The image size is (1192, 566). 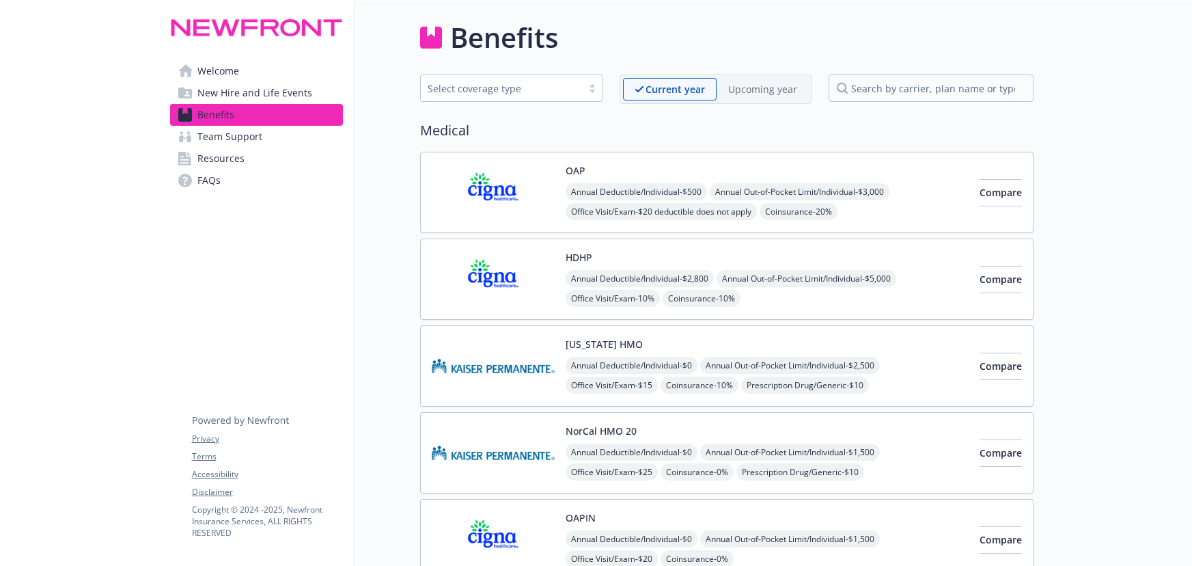 I want to click on span: Benefits, so click(x=216, y=115).